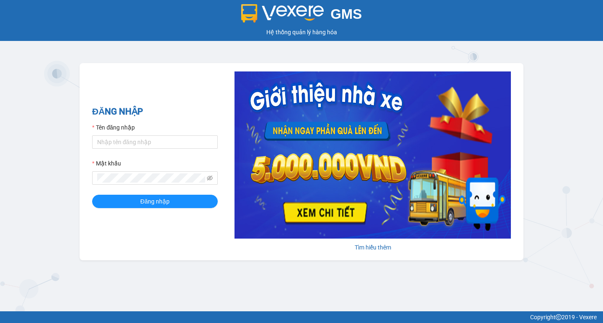  I want to click on span: copyright, so click(558, 318).